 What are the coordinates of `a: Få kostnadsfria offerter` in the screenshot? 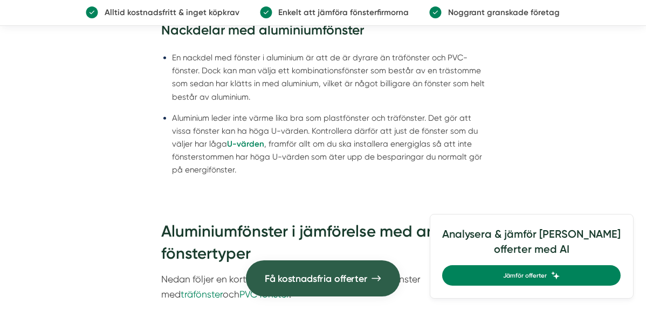 It's located at (323, 278).